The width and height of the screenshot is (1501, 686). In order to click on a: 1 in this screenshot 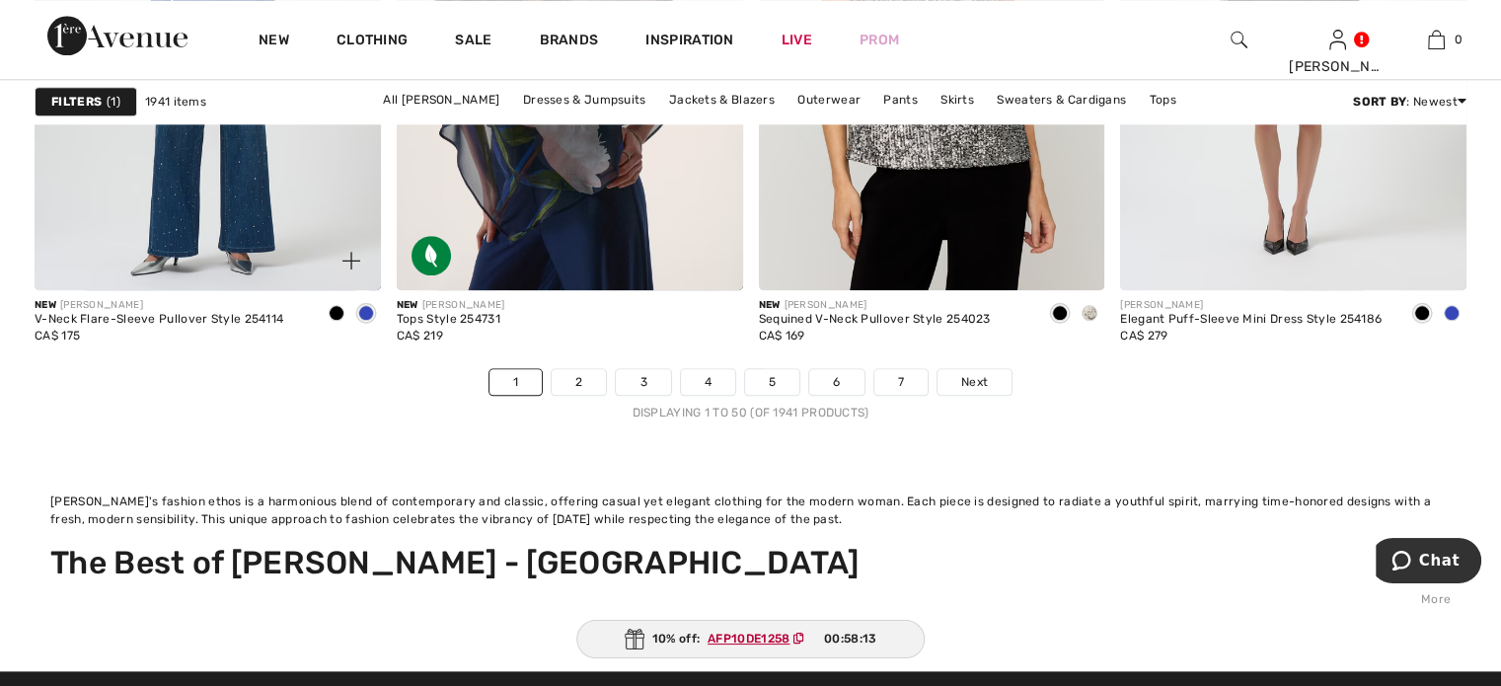, I will do `click(515, 382)`.